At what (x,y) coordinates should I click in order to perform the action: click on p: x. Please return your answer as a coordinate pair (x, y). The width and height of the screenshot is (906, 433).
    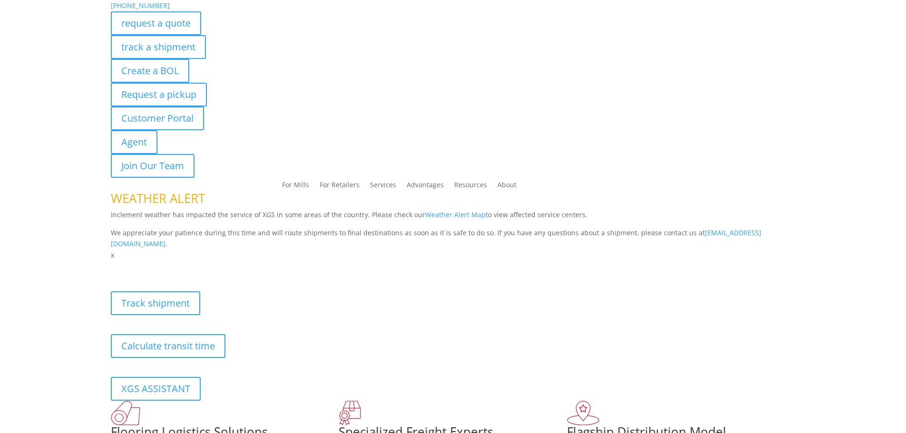
    Looking at the image, I should click on (453, 255).